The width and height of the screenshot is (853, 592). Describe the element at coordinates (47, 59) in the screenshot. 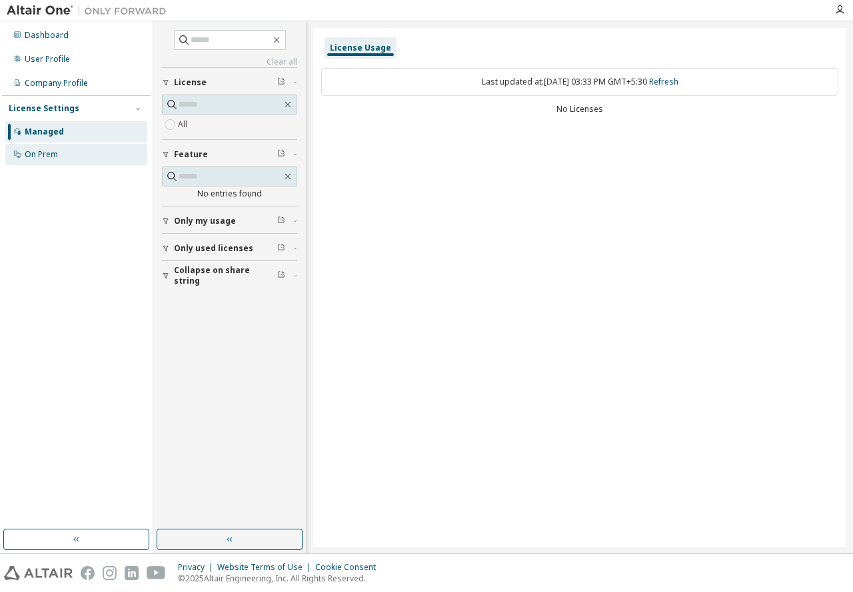

I see `div: User Profile` at that location.